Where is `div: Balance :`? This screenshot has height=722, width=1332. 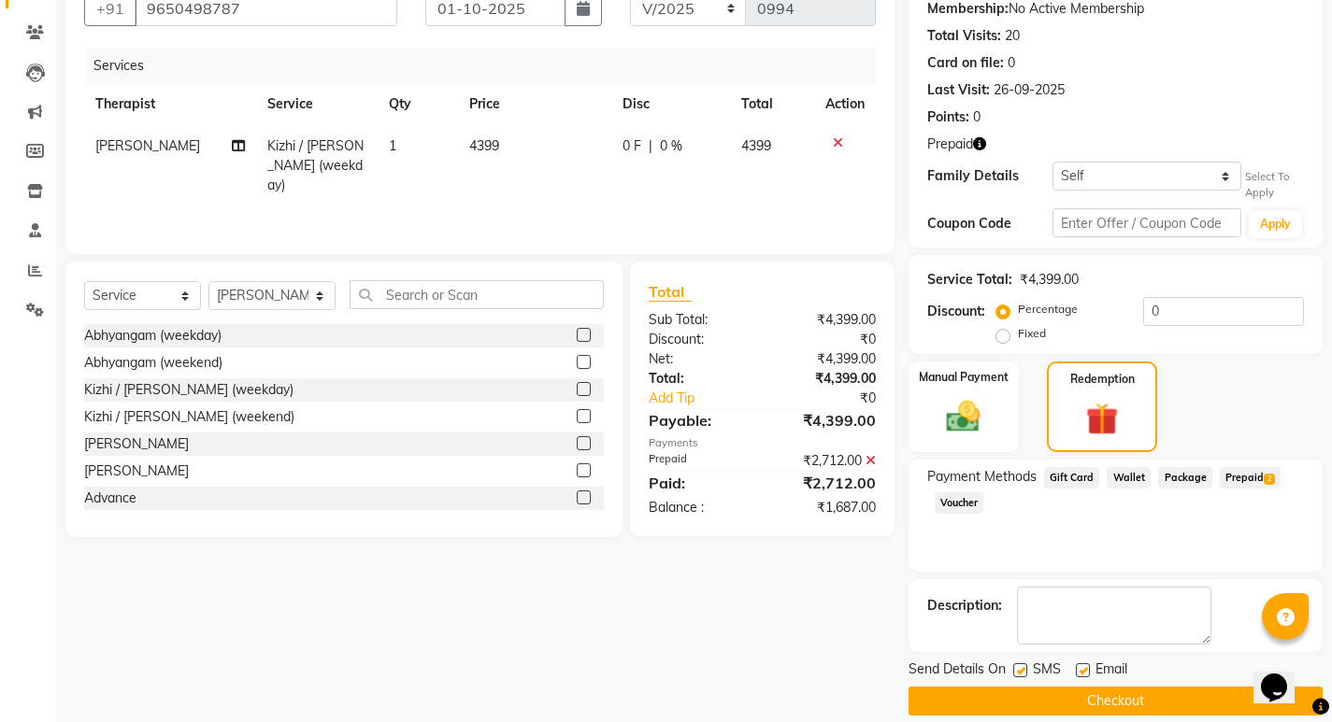
div: Balance : is located at coordinates (698, 507).